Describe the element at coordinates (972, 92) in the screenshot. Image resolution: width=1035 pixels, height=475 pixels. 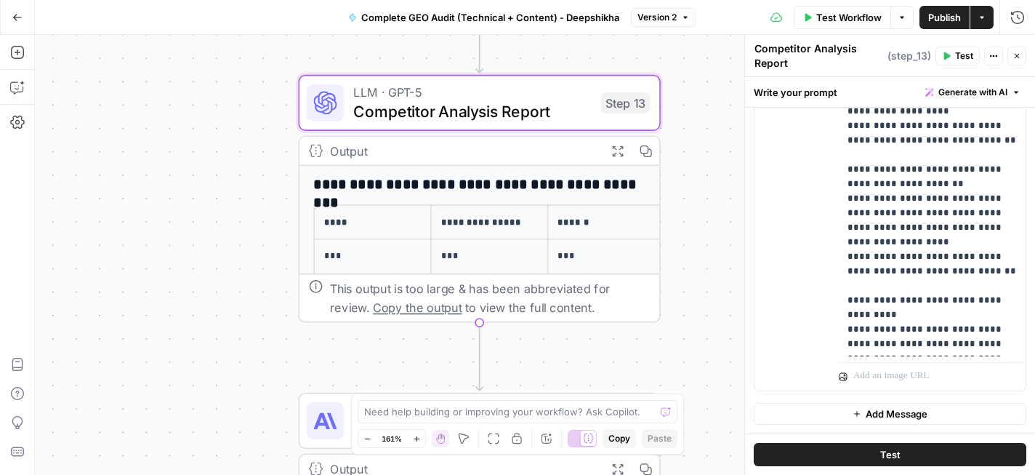
I see `button: Generate with AI` at that location.